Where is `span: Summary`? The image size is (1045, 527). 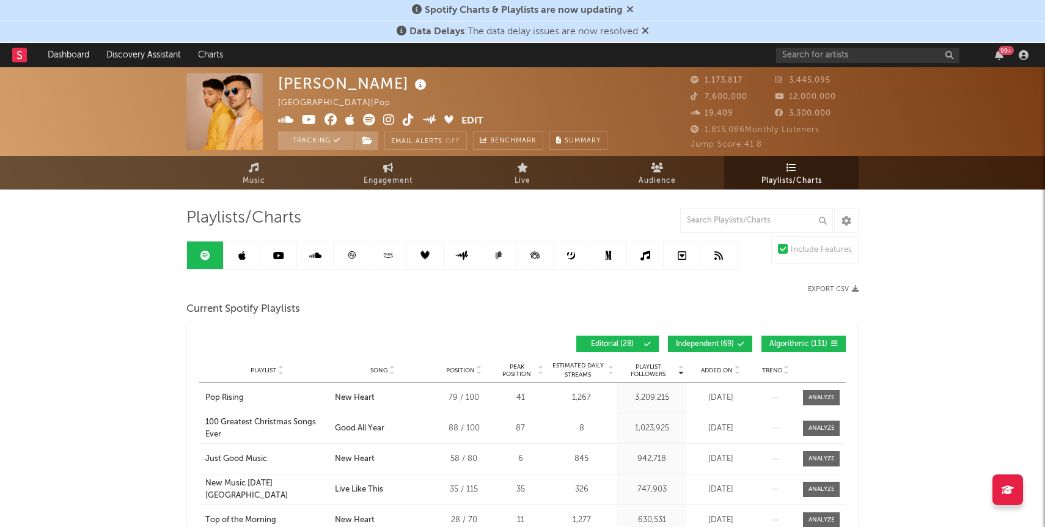 span: Summary is located at coordinates (583, 141).